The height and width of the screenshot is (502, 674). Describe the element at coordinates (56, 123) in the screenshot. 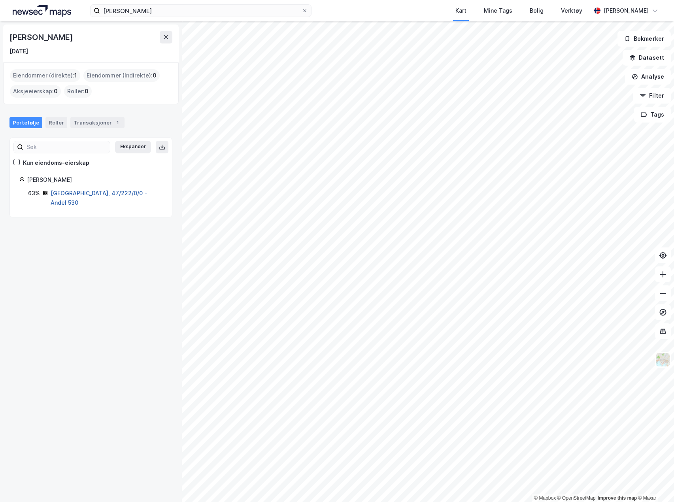

I see `div: Roller` at that location.